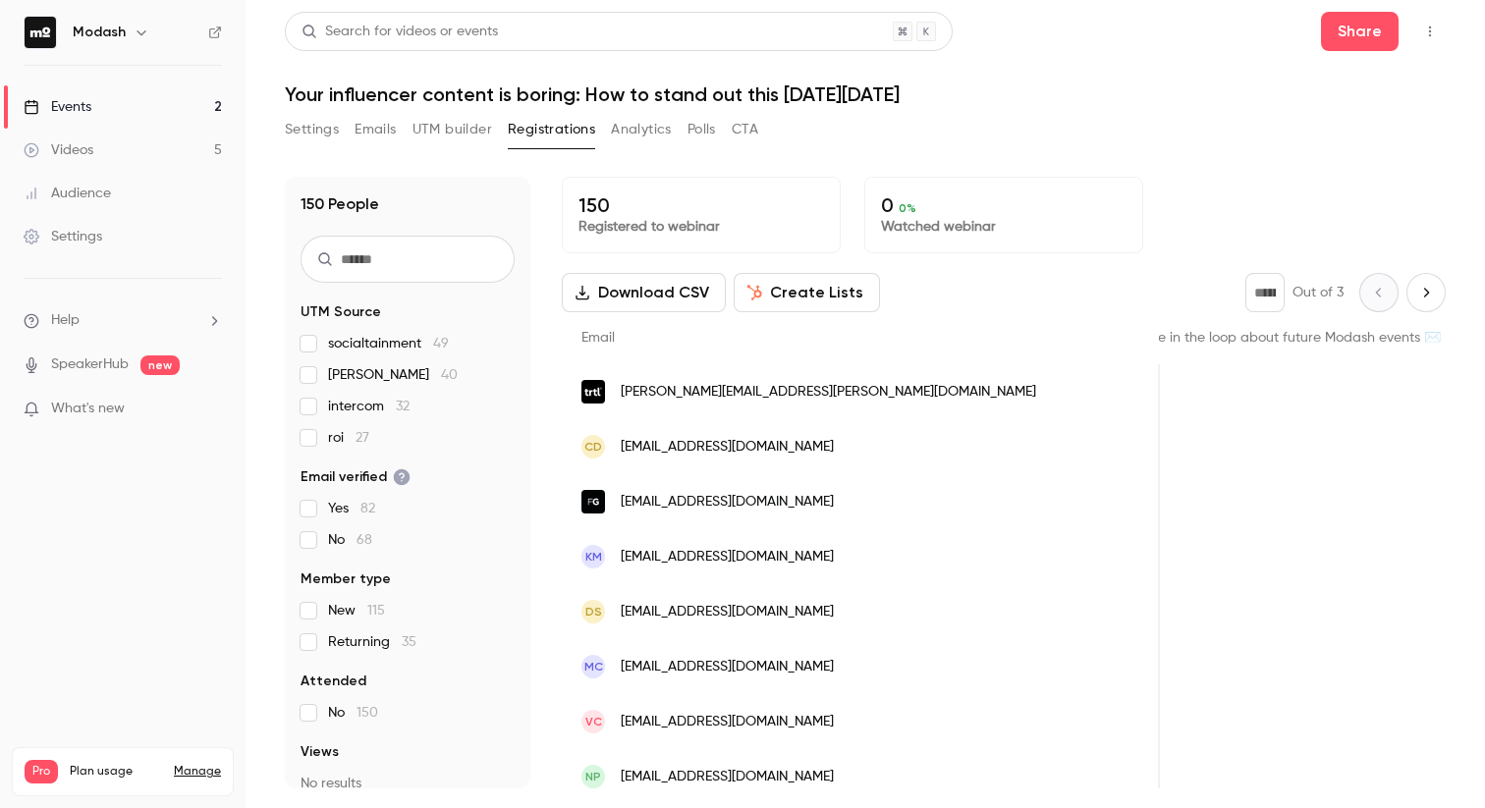 This screenshot has height=808, width=1485. Describe the element at coordinates (352, 509) in the screenshot. I see `span: Yes` at that location.